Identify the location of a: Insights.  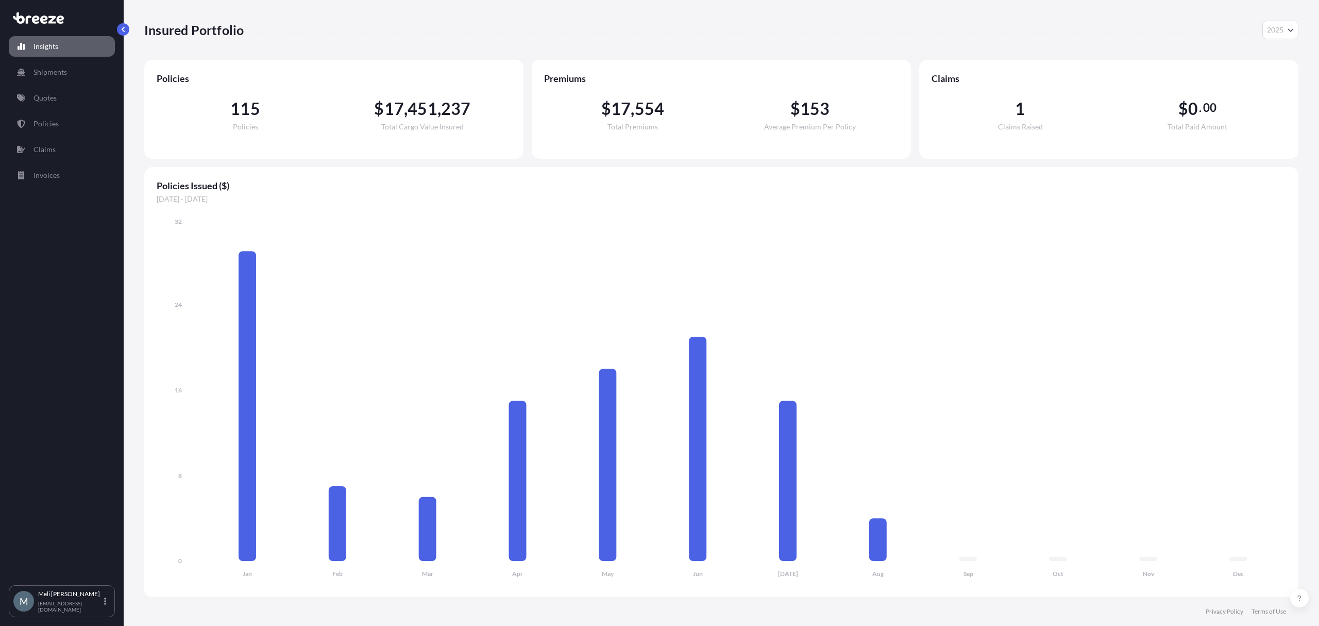
(62, 46).